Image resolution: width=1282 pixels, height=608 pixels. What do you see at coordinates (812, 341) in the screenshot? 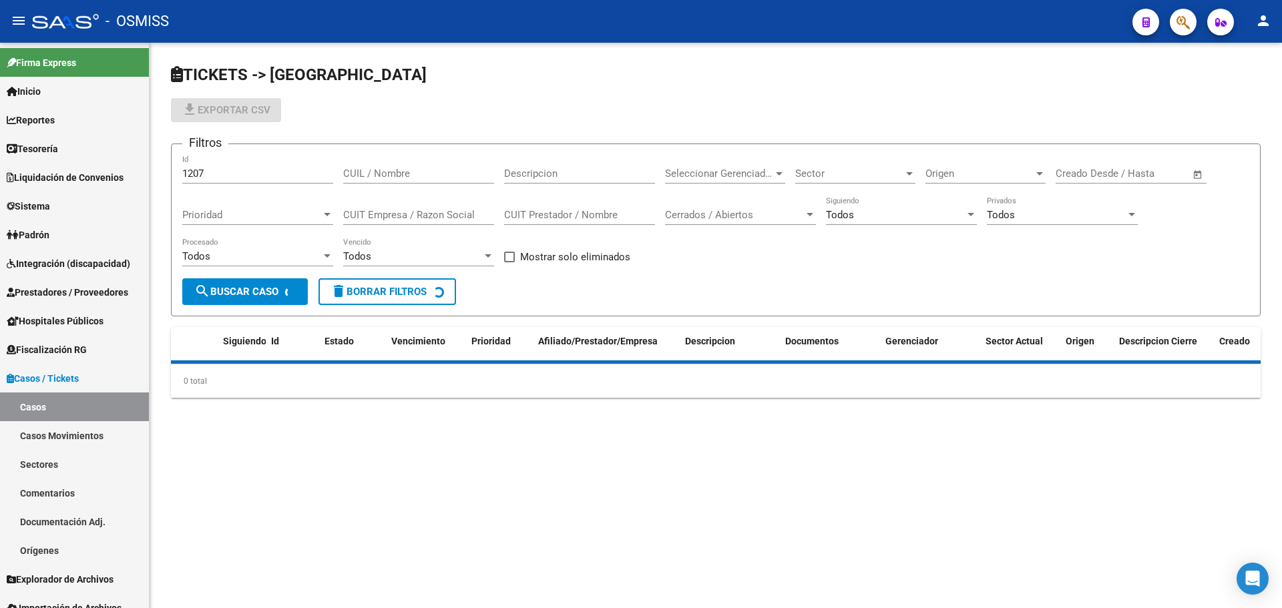
I see `span: Documentos` at bounding box center [812, 341].